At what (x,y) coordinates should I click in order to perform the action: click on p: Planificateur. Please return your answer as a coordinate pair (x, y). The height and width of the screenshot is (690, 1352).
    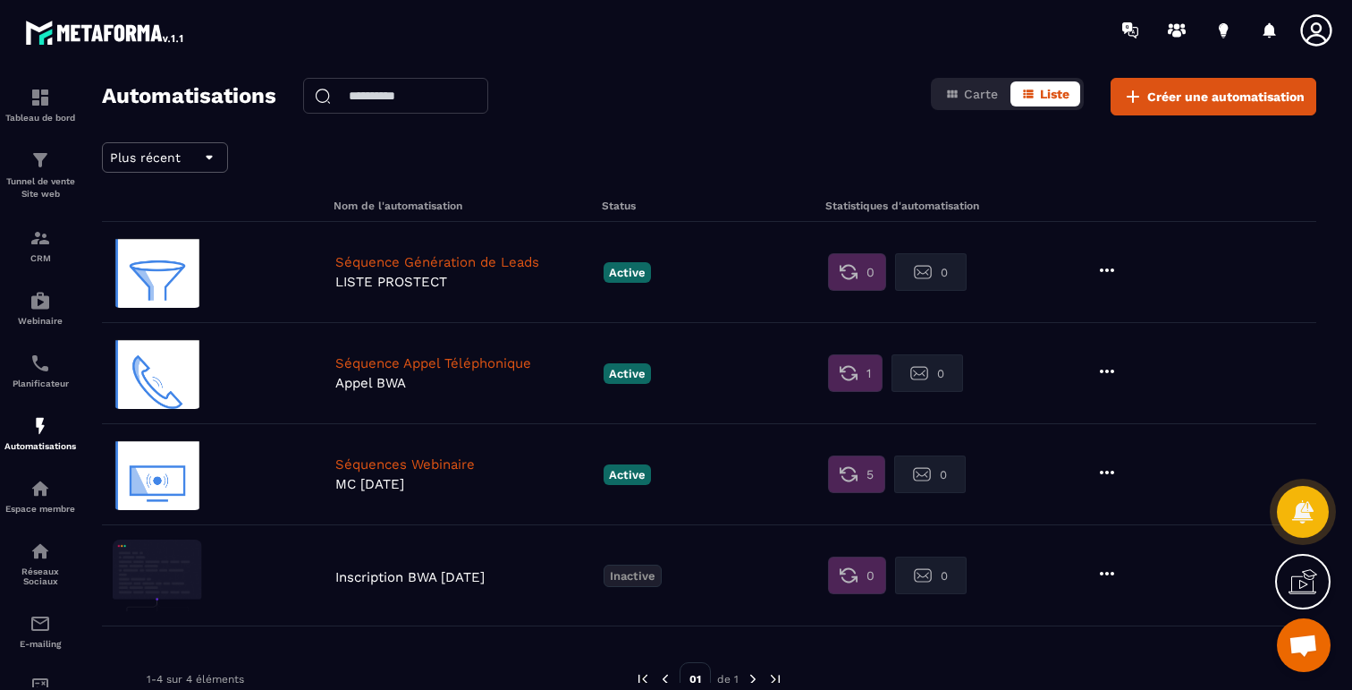
    Looking at the image, I should click on (40, 383).